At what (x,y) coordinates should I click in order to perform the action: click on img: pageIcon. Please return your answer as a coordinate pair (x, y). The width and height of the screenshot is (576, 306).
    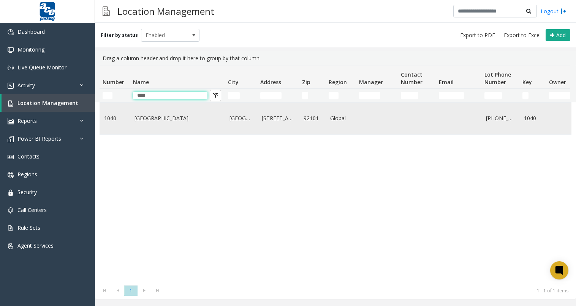
    Looking at the image, I should click on (106, 11).